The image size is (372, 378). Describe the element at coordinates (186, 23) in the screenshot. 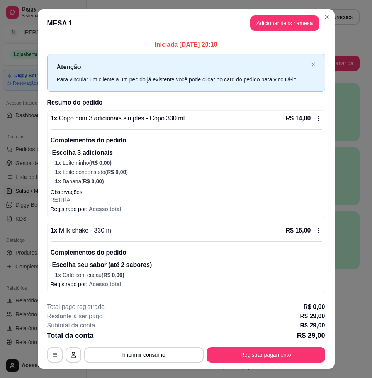

I see `header: MESA 1` at that location.